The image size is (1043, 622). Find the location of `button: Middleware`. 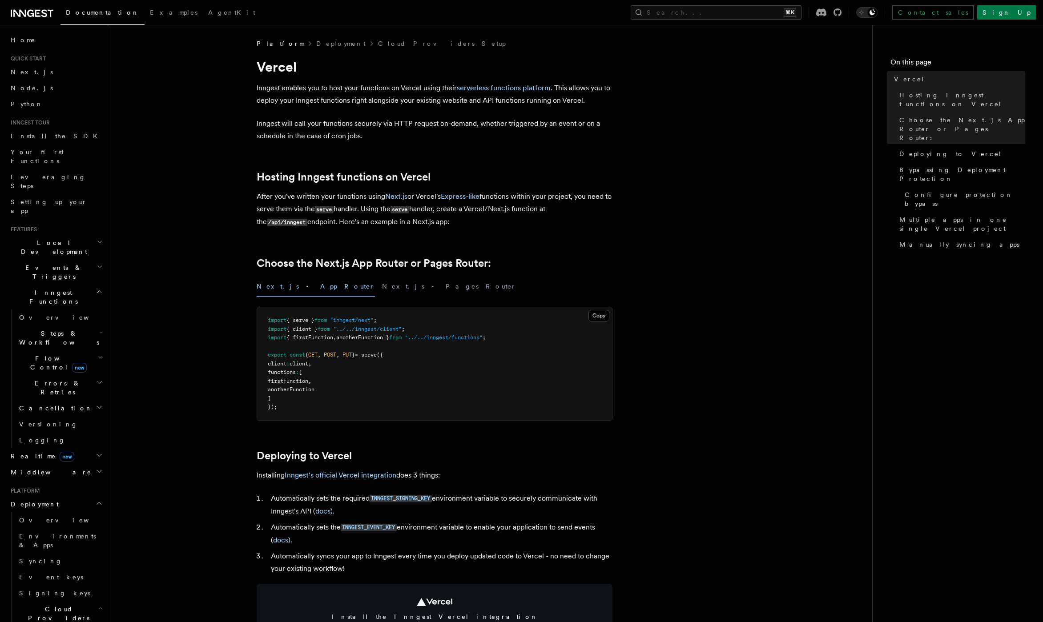

button: Middleware is located at coordinates (56, 472).